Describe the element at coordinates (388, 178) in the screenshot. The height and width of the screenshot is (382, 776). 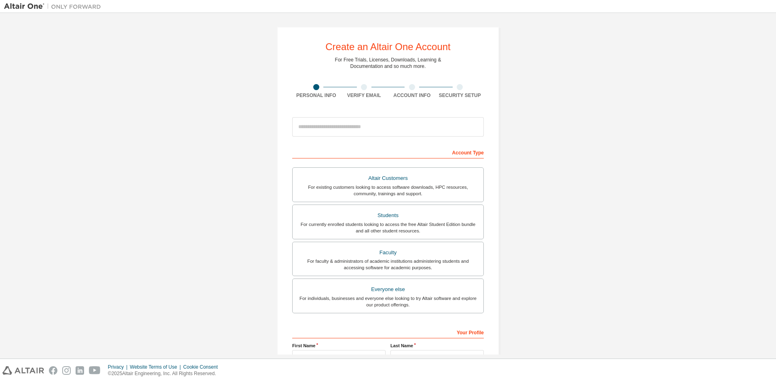
I see `div: Altair Customers` at that location.